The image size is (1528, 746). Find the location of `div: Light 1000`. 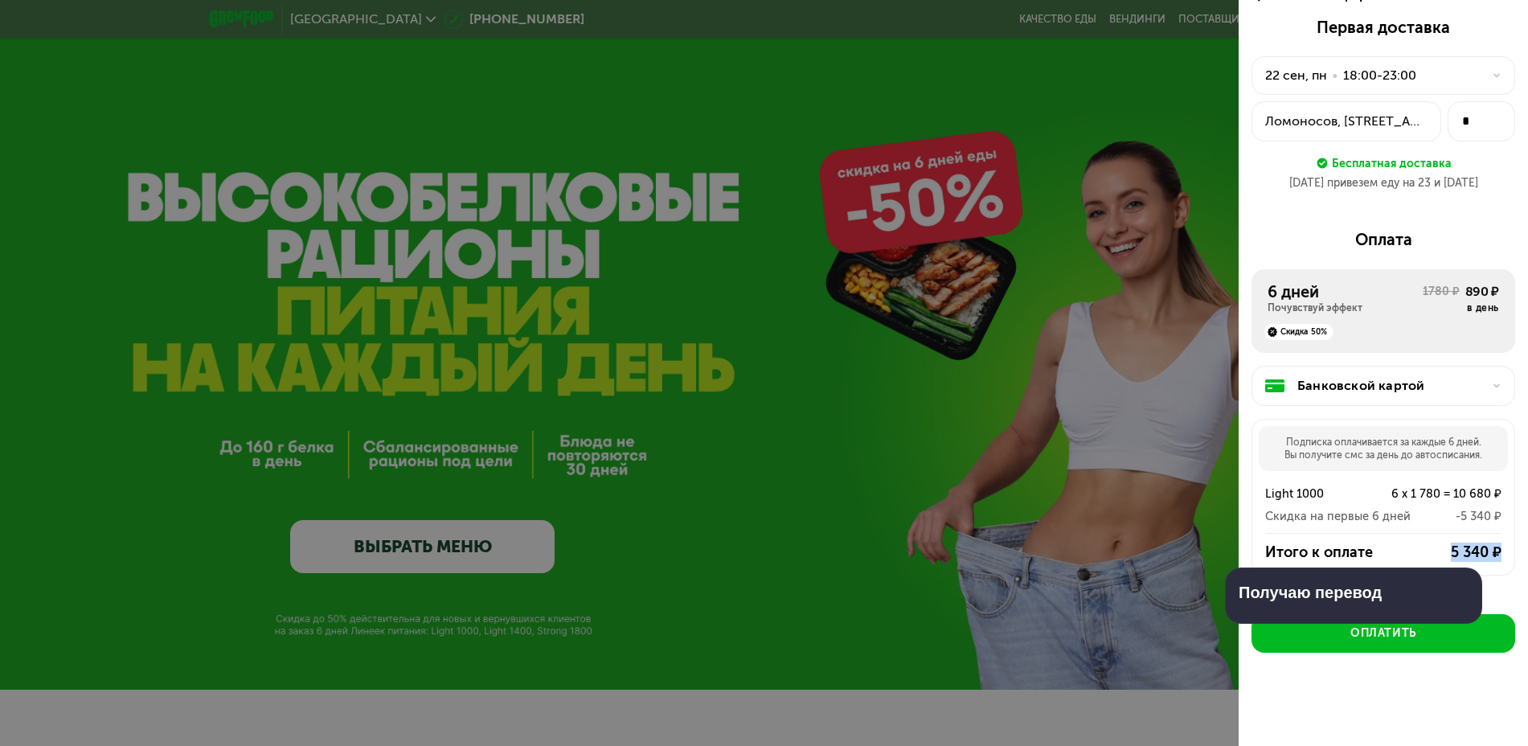

div: Light 1000 is located at coordinates (1313, 494).